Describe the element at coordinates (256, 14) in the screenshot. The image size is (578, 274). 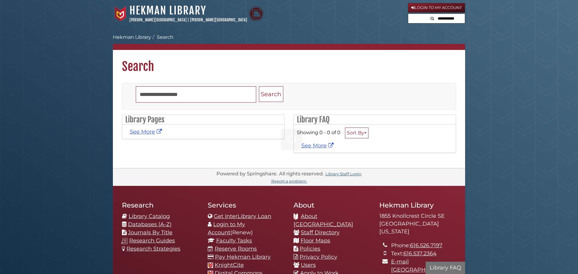
I see `img: Calvin Theological Seminary` at that location.